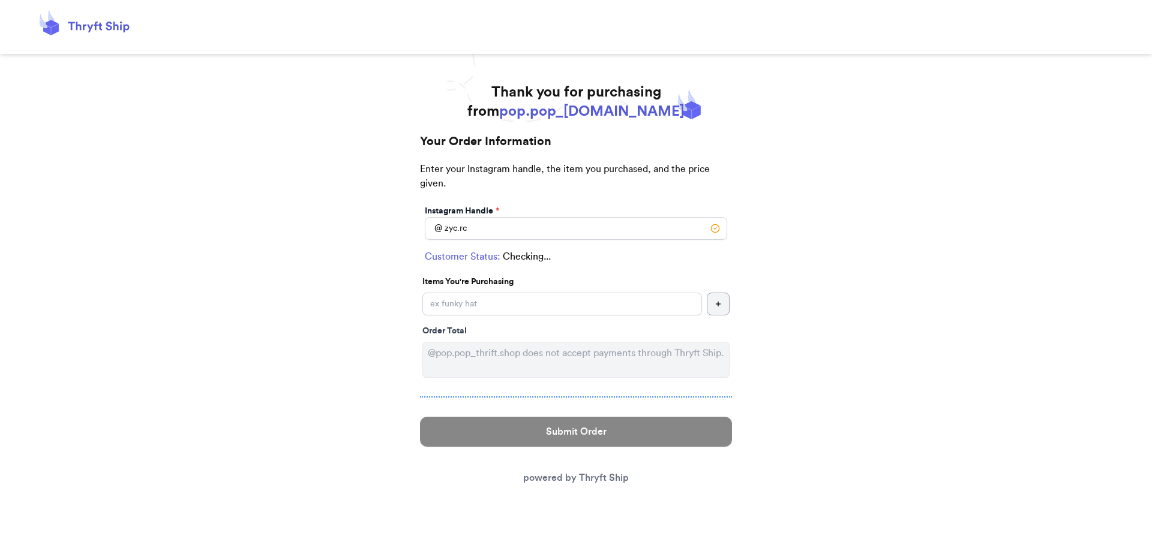  I want to click on p: Enter your Instagram handle, the item you purchased, and the price given., so click(576, 182).